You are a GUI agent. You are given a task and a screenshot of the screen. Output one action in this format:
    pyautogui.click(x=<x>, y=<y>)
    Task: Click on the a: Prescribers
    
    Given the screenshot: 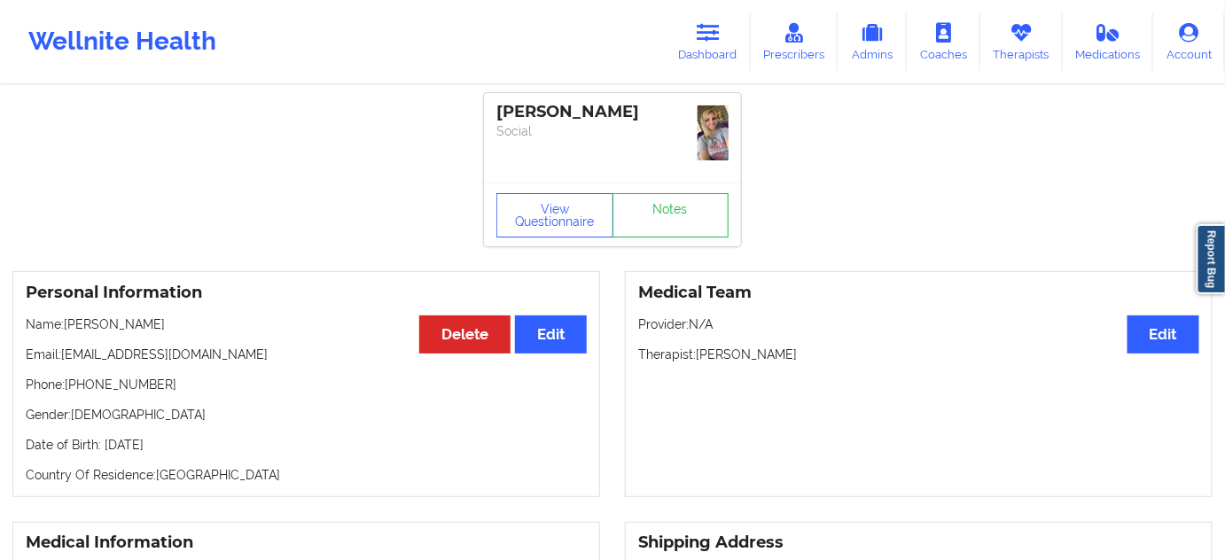 What is the action you would take?
    pyautogui.click(x=794, y=42)
    